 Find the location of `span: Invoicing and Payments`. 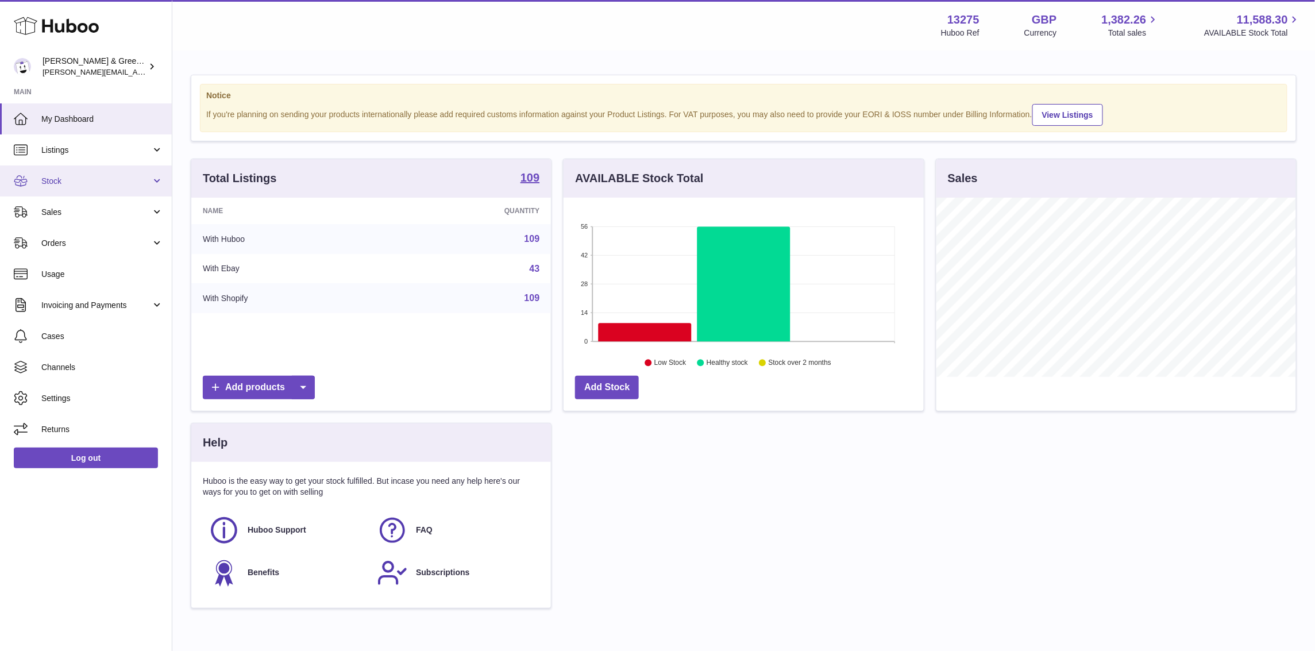

span: Invoicing and Payments is located at coordinates (96, 305).